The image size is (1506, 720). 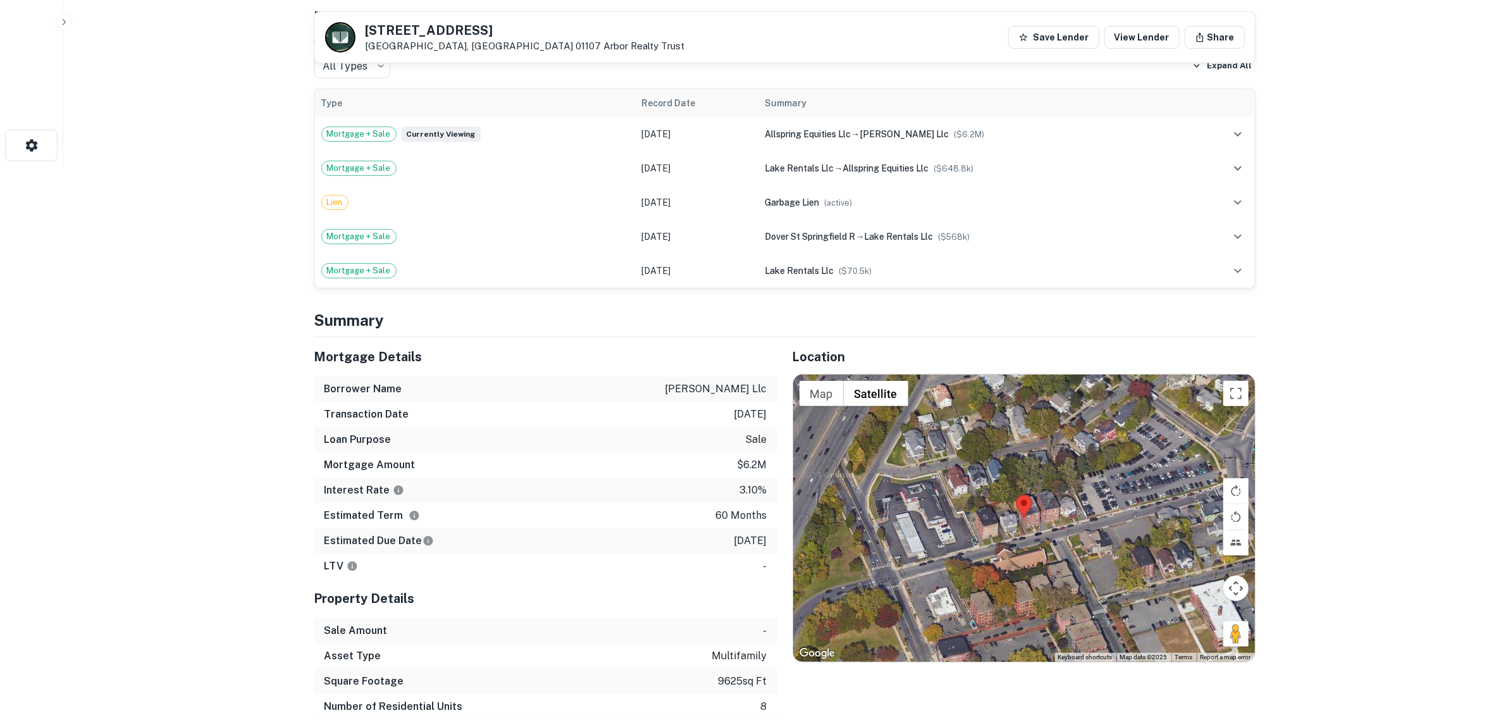 I want to click on h6: Sale Amount, so click(x=356, y=630).